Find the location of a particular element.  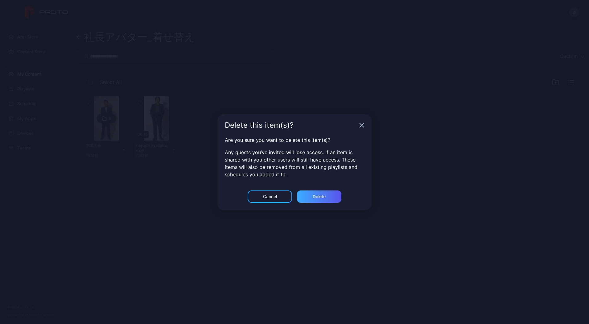

button: Cancel is located at coordinates (270, 197).